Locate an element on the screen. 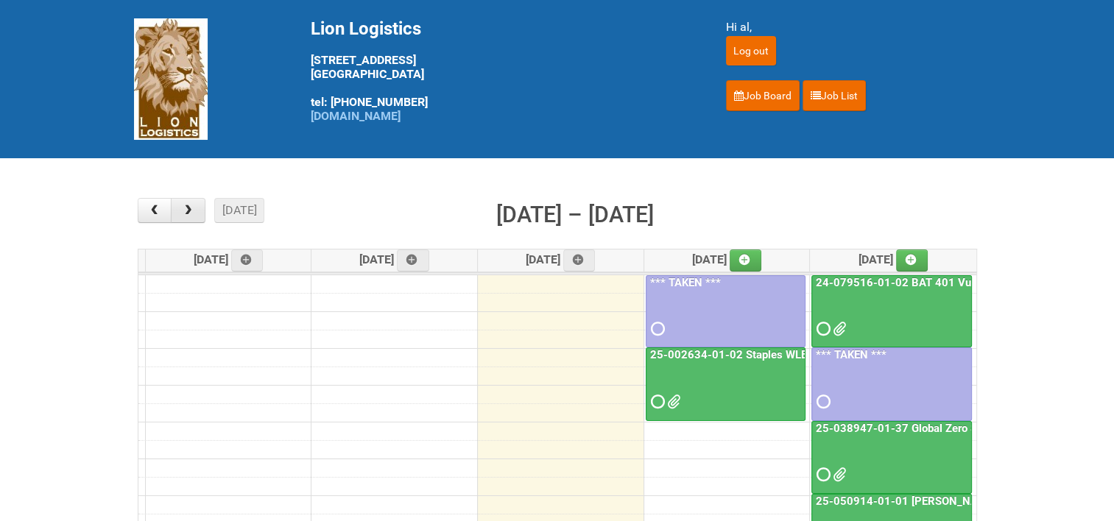  input: Log out is located at coordinates (751, 51).